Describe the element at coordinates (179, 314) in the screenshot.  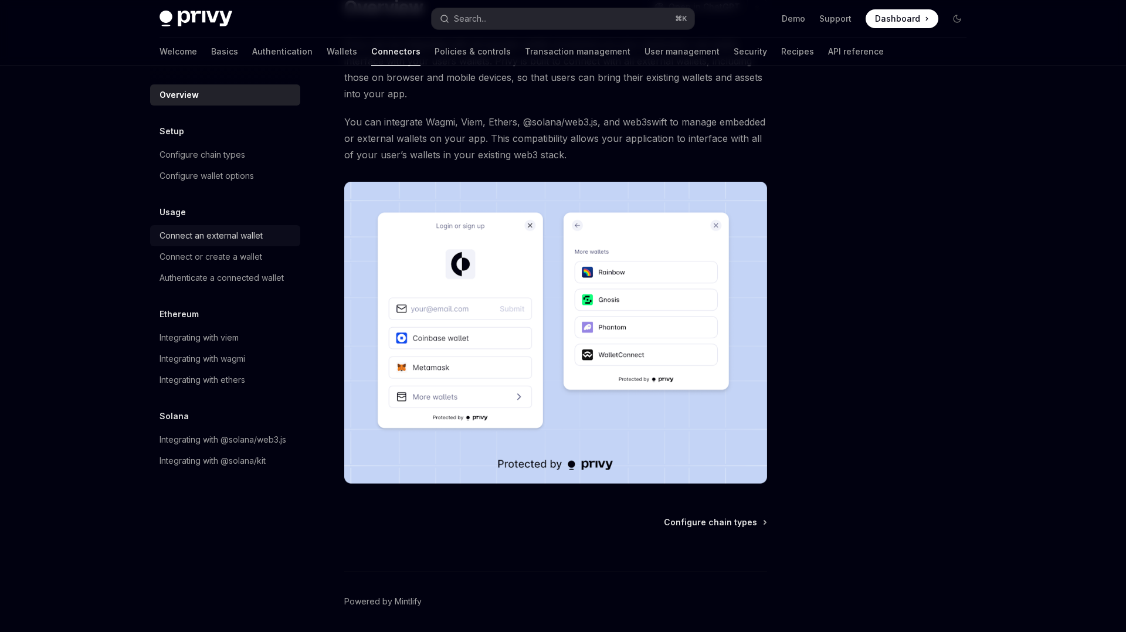
I see `h5: Ethereum` at that location.